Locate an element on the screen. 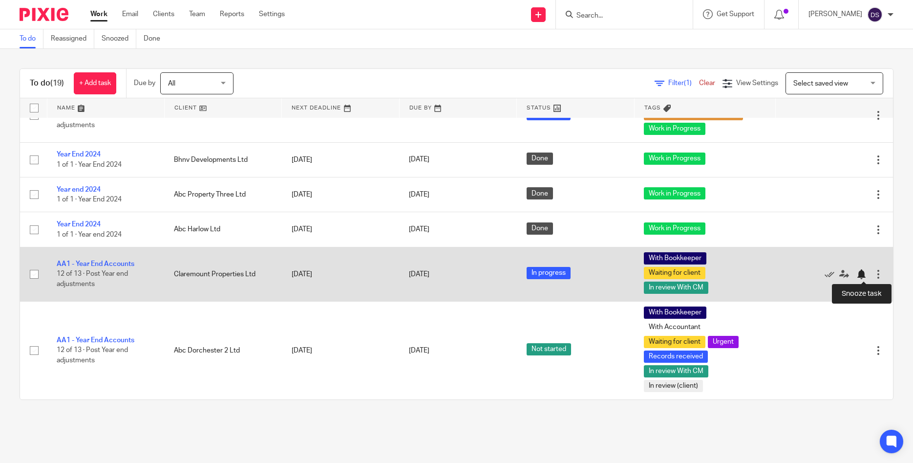 This screenshot has width=913, height=463. a: Clear is located at coordinates (707, 83).